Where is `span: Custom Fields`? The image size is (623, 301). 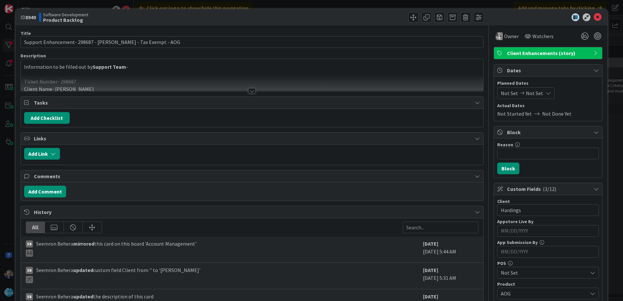 span: Custom Fields is located at coordinates (548, 189).